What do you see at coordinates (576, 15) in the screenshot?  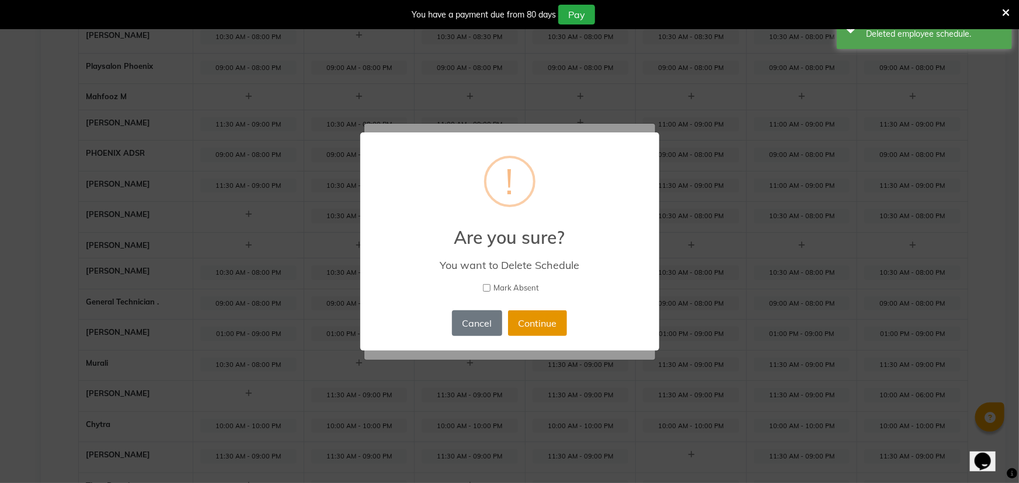 I see `button: Pay` at bounding box center [576, 15].